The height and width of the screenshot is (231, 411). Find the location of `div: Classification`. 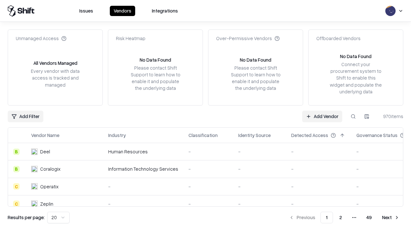

div: Classification is located at coordinates (203, 135).